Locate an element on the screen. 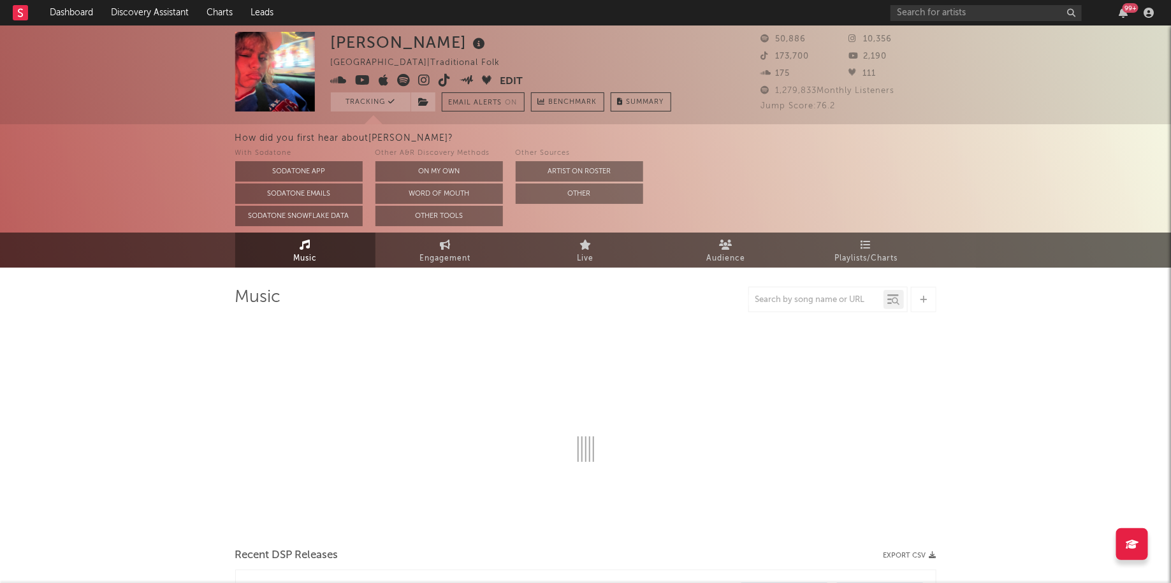 The width and height of the screenshot is (1171, 583). em: On is located at coordinates (511, 103).